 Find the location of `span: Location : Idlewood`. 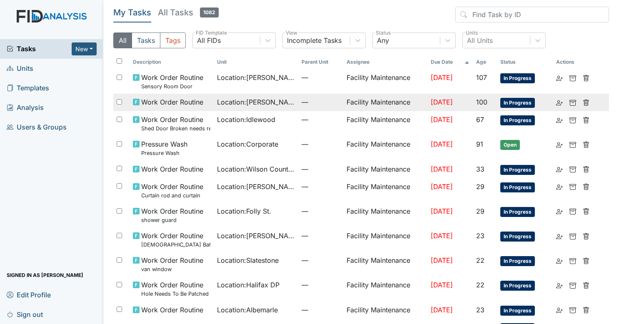

span: Location : Idlewood is located at coordinates (246, 120).